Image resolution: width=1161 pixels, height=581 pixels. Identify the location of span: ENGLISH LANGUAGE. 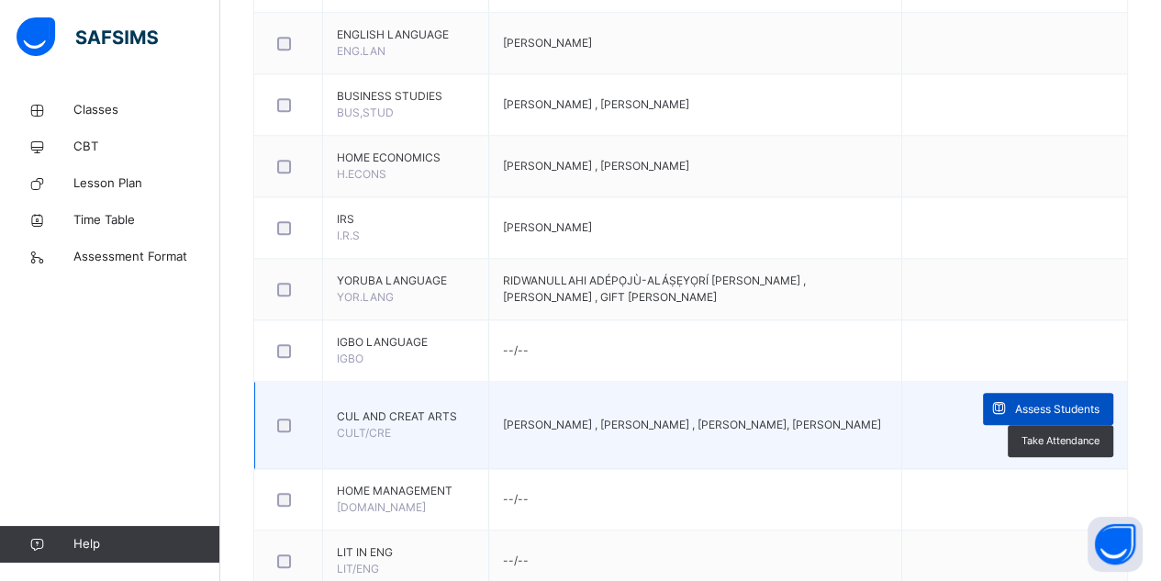
(406, 35).